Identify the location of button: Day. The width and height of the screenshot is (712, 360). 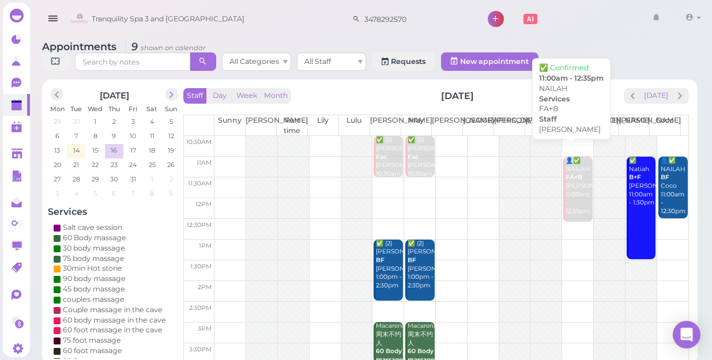
(220, 96).